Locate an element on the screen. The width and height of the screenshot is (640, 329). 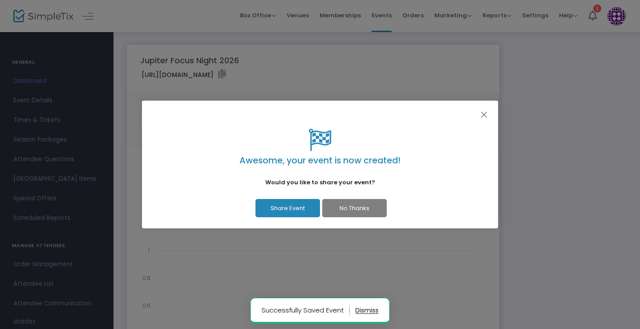
button: Close is located at coordinates (484, 114).